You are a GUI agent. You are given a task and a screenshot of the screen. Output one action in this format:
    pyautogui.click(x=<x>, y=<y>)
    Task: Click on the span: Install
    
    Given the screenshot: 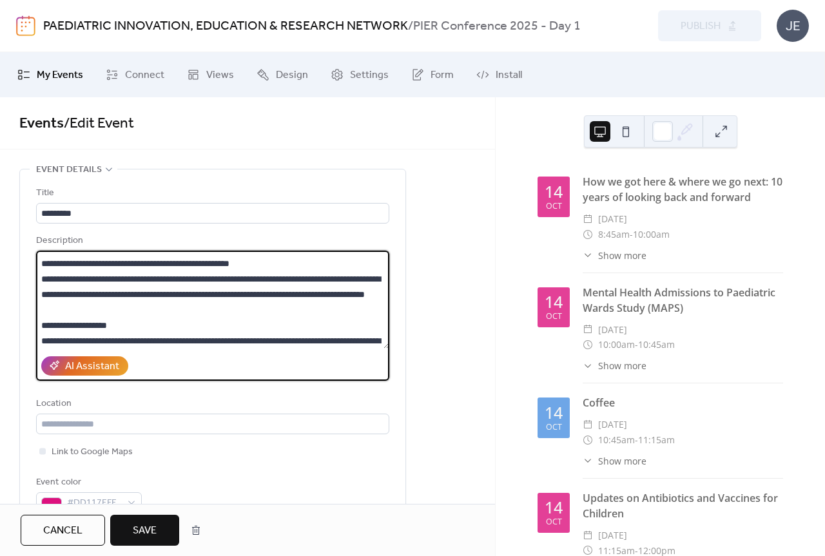 What is the action you would take?
    pyautogui.click(x=509, y=75)
    